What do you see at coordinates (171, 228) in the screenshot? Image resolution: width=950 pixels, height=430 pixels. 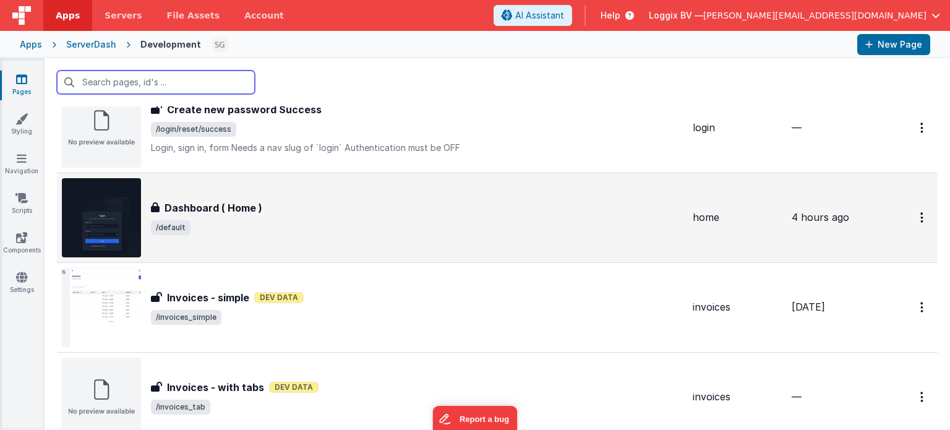 I see `span: /default` at bounding box center [171, 228].